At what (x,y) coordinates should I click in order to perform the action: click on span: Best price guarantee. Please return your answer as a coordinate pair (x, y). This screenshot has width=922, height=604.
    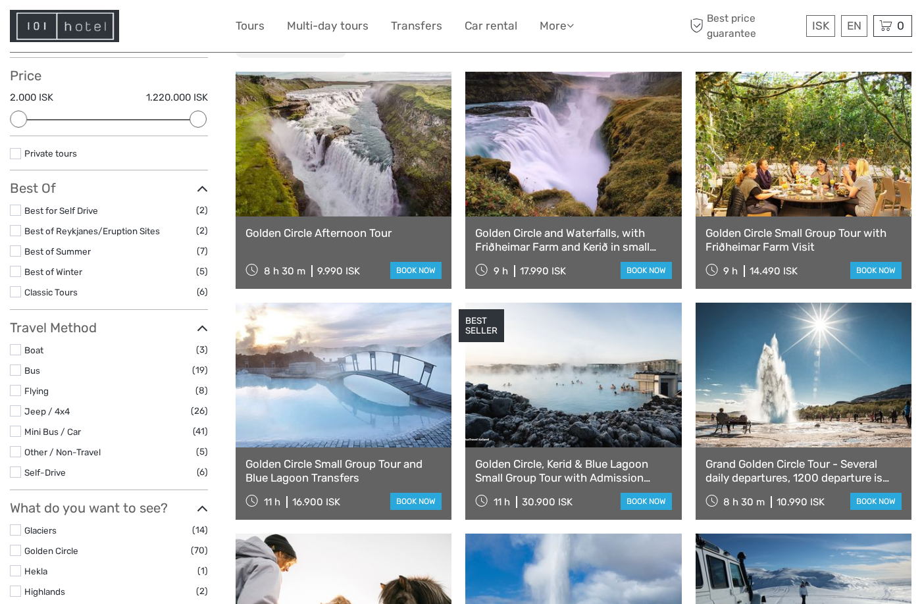
    Looking at the image, I should click on (745, 26).